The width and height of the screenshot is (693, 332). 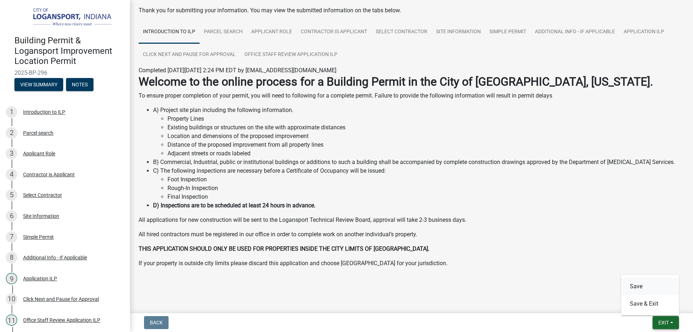 I want to click on span: 2025-BP-296, so click(x=65, y=73).